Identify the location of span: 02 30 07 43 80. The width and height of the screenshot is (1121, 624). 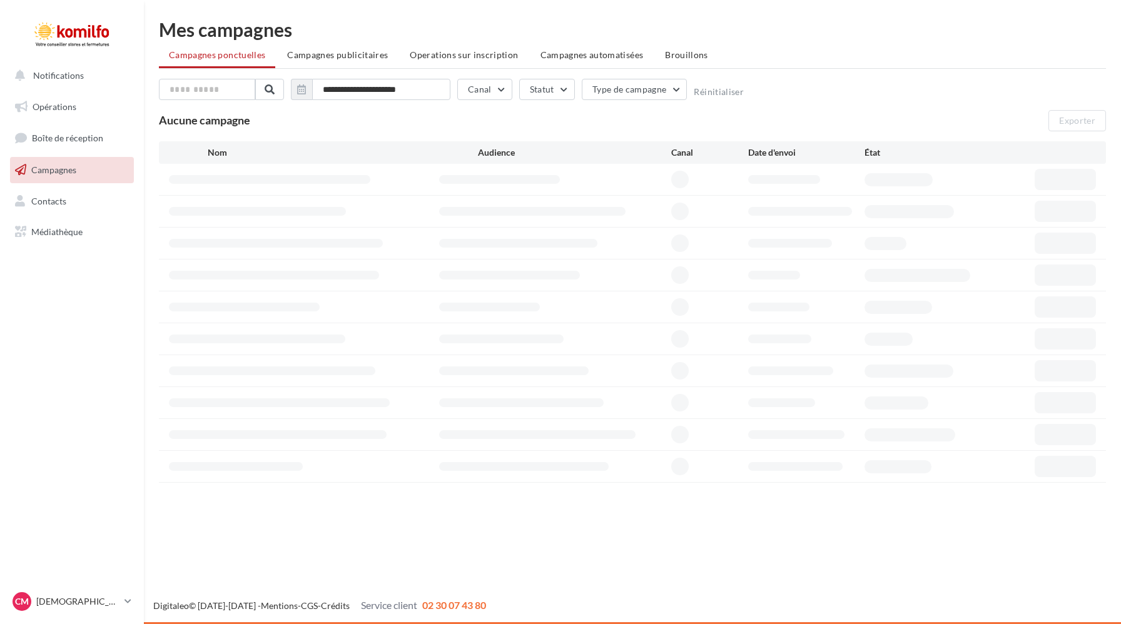
(454, 605).